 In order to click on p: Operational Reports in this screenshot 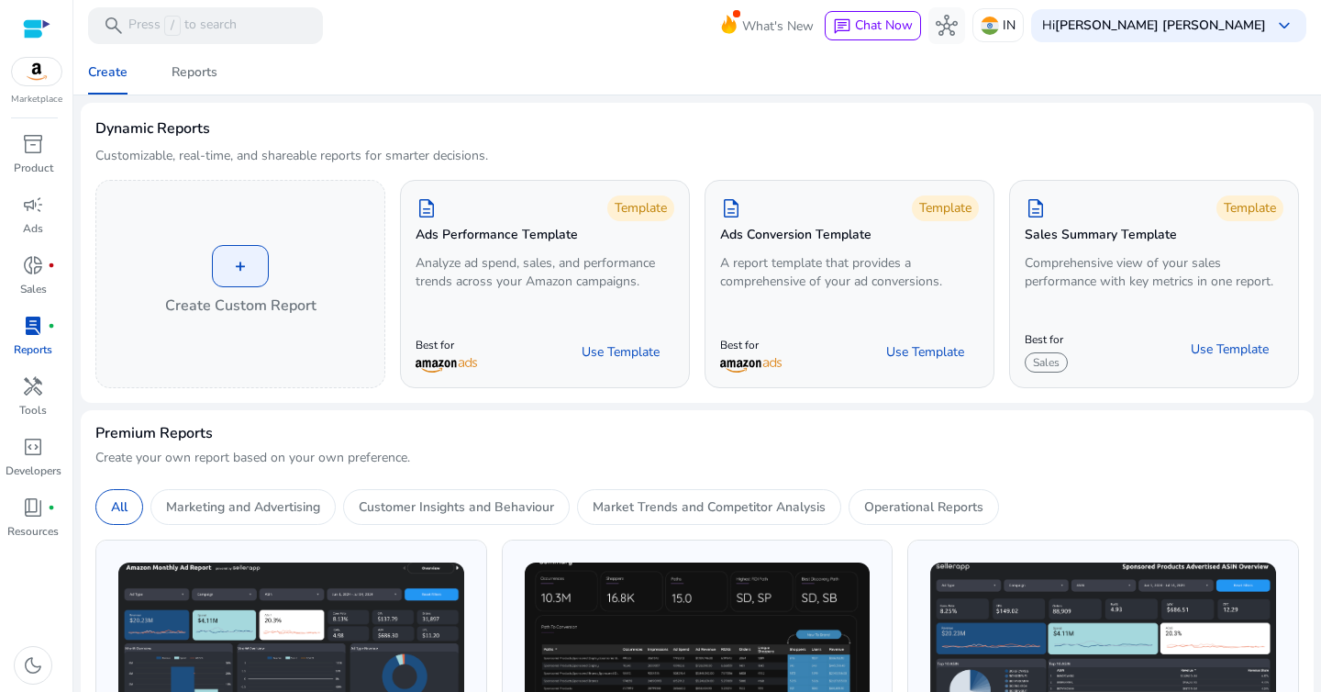, I will do `click(924, 506)`.